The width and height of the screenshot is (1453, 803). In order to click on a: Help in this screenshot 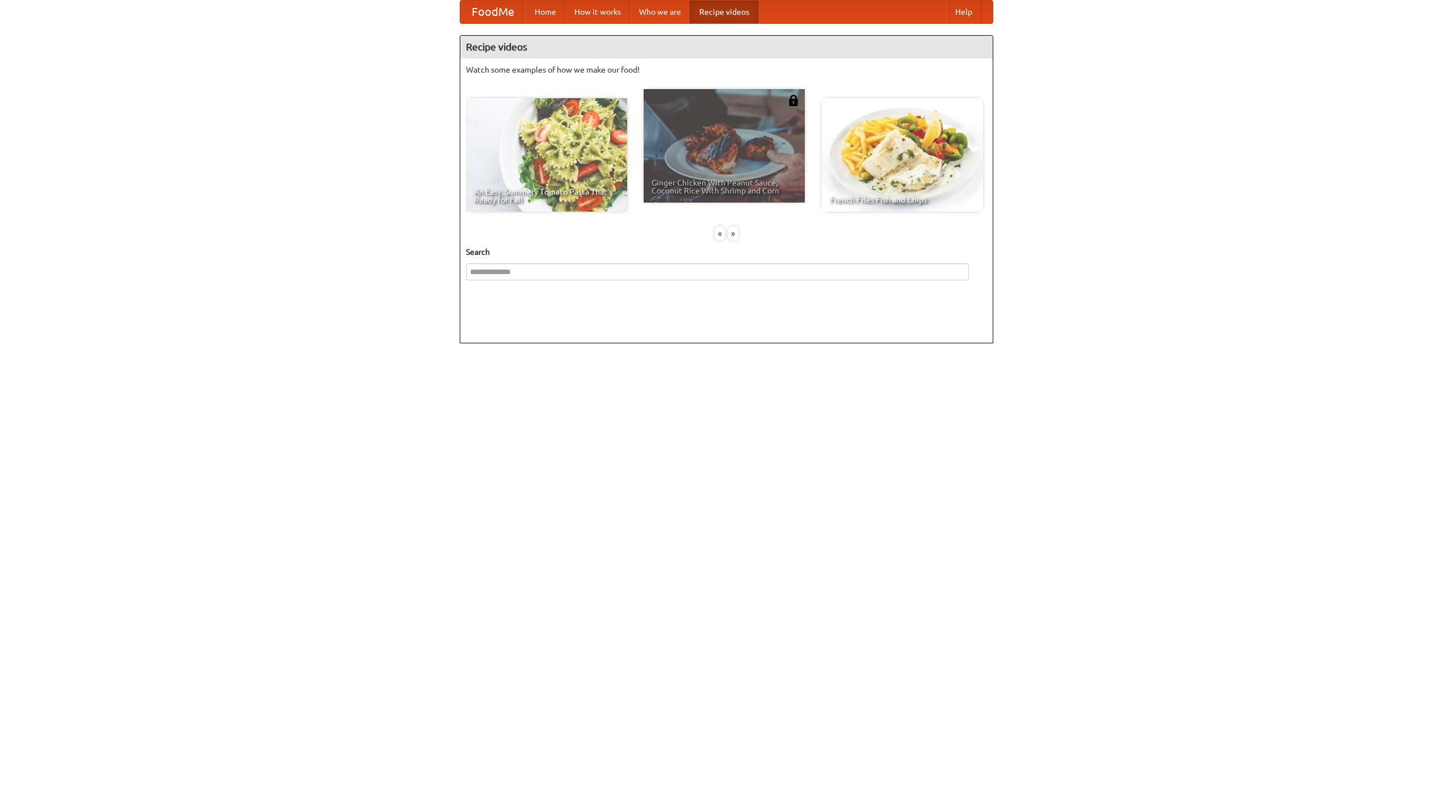, I will do `click(964, 12)`.